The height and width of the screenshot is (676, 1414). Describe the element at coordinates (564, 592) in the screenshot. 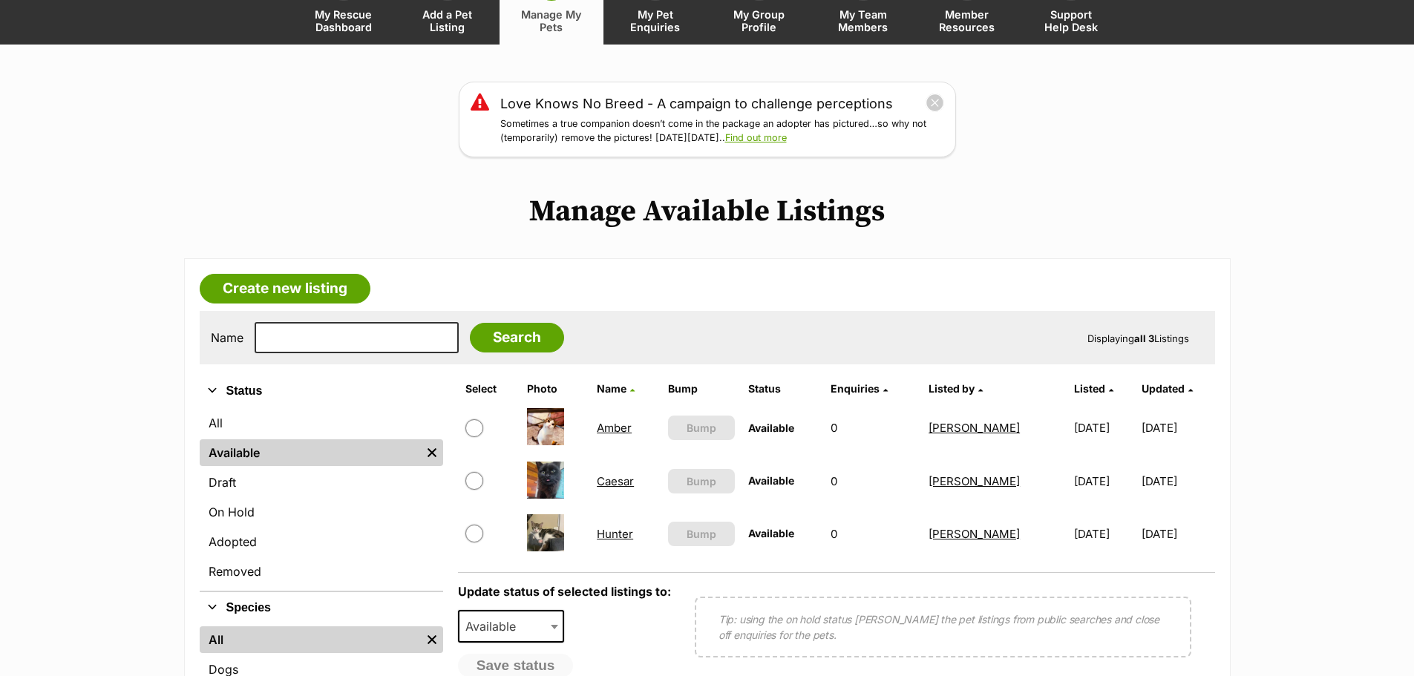

I see `label: Update status of selected listings to:` at that location.